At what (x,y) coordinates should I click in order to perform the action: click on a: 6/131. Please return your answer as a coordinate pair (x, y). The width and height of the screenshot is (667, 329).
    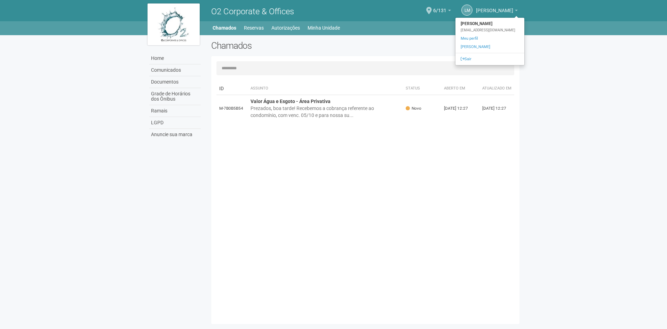
    Looking at the image, I should click on (442, 11).